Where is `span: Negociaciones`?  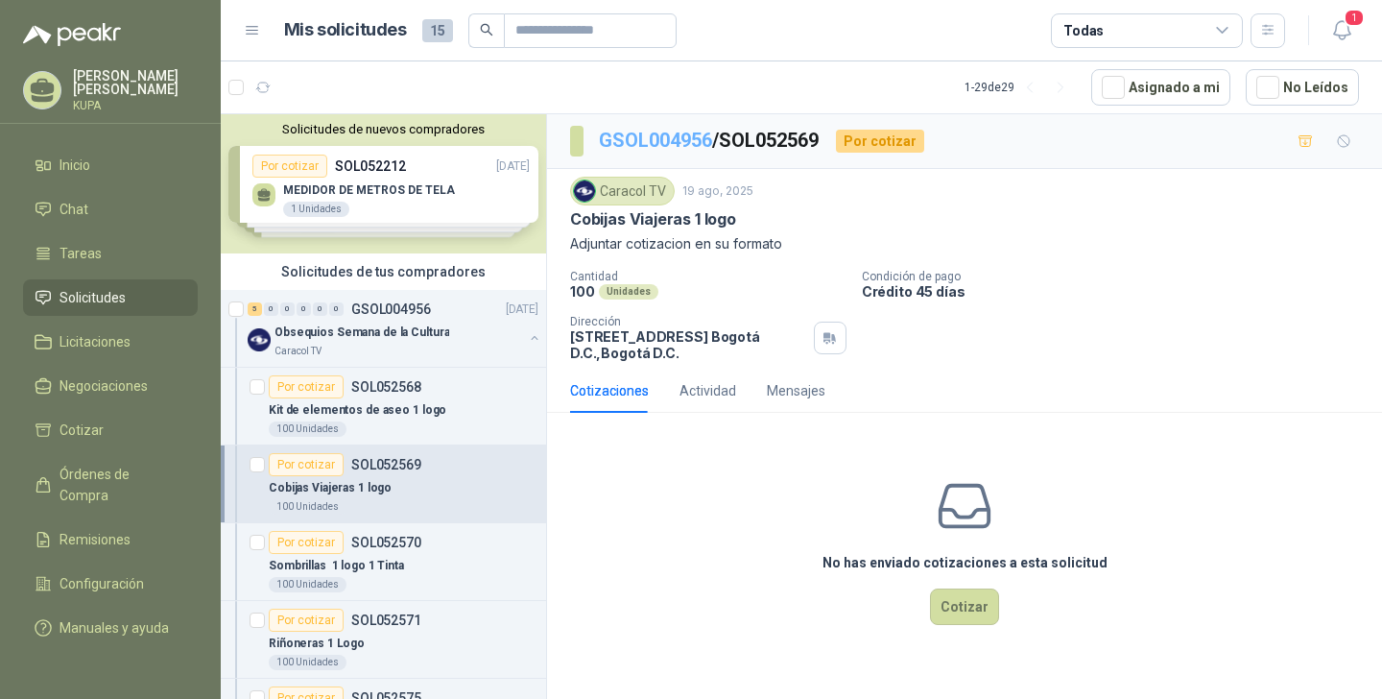 span: Negociaciones is located at coordinates (104, 386).